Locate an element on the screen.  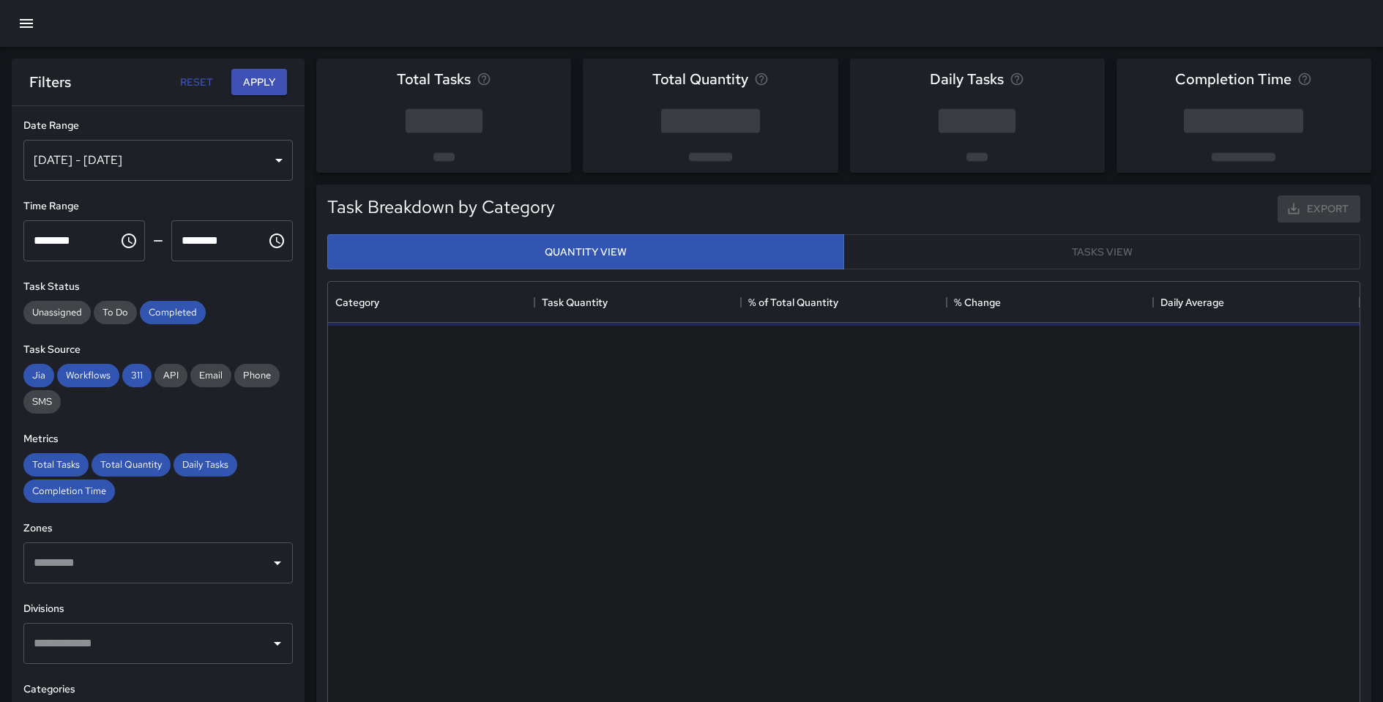
span: Email is located at coordinates (211, 375).